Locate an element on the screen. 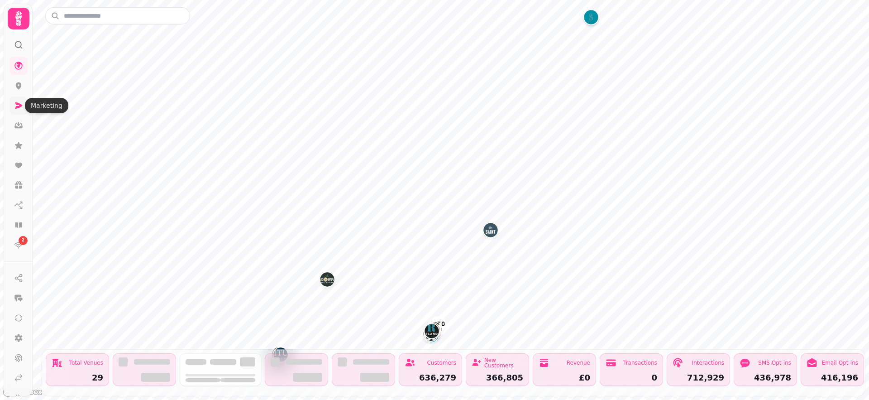  div: 436,978 is located at coordinates (765, 377).